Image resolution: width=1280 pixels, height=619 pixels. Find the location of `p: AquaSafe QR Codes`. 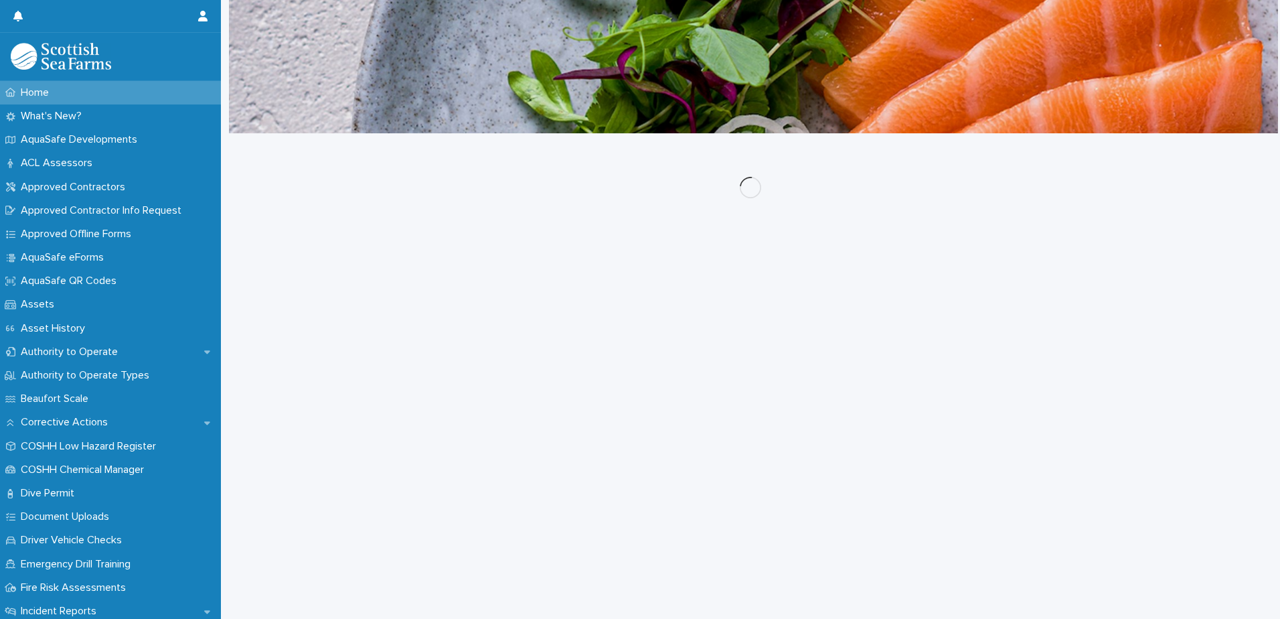

p: AquaSafe QR Codes is located at coordinates (71, 280).